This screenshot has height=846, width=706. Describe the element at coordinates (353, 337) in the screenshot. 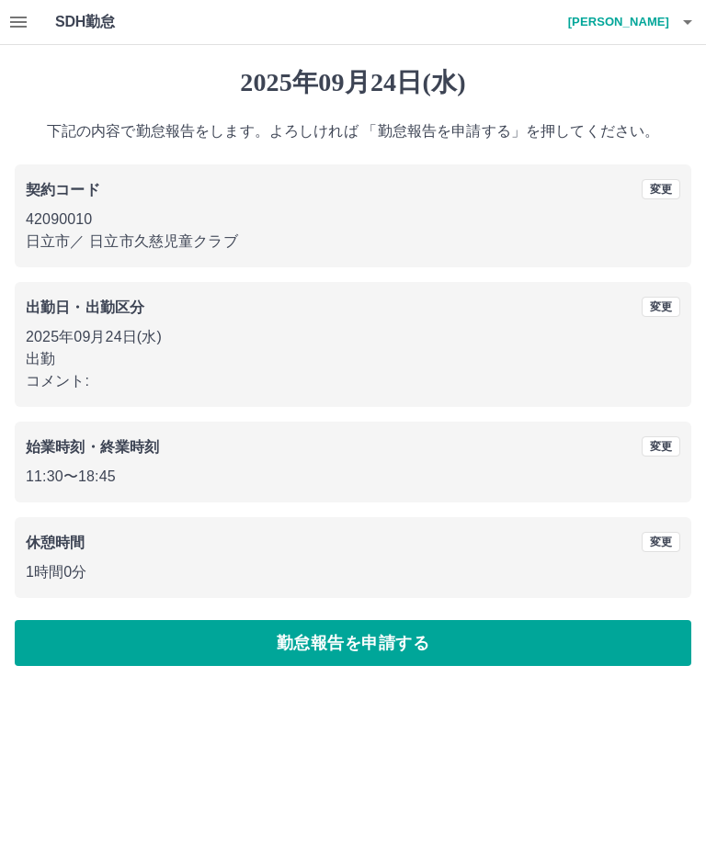

I see `p: 2025年09月24日(水)` at that location.